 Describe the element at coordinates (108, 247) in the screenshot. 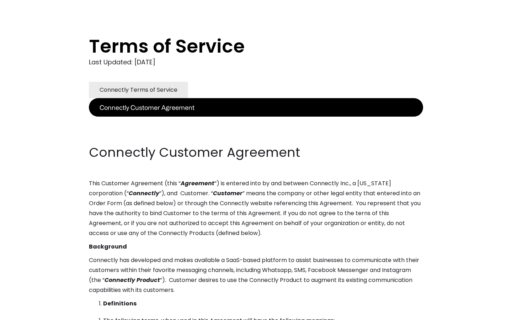

I see `strong: Background` at that location.